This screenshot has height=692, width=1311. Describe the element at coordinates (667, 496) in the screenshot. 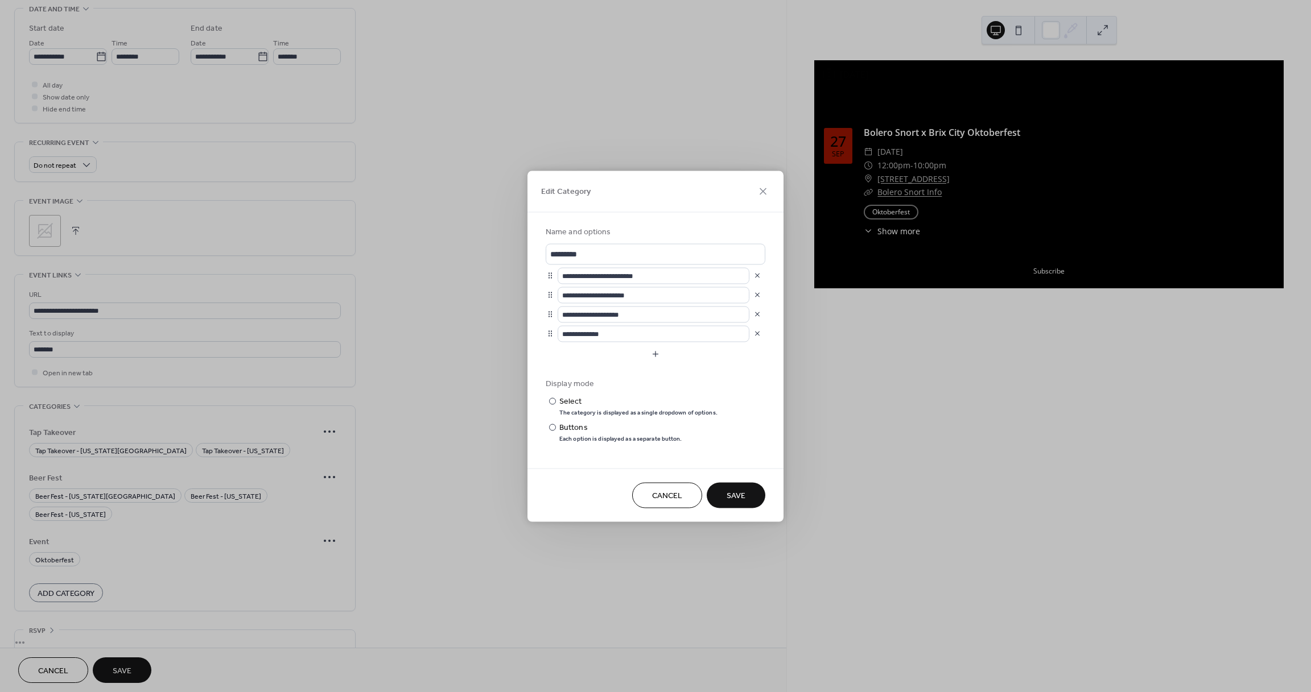

I see `span: Cancel` at that location.